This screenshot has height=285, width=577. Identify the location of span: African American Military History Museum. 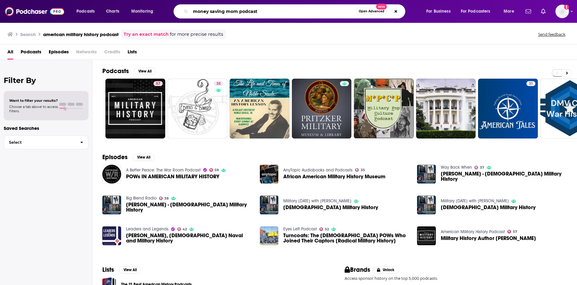
(334, 176).